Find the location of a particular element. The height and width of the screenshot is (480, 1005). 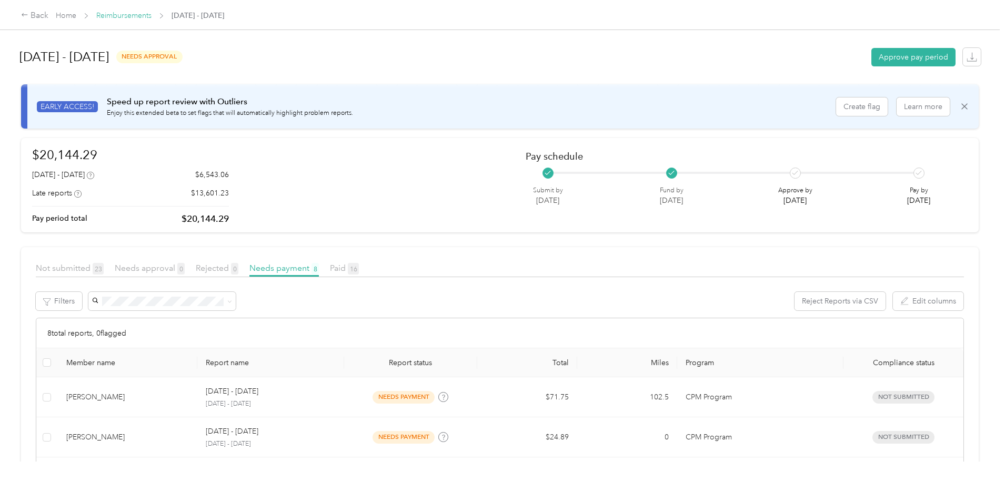

span: 16 is located at coordinates (353, 268).